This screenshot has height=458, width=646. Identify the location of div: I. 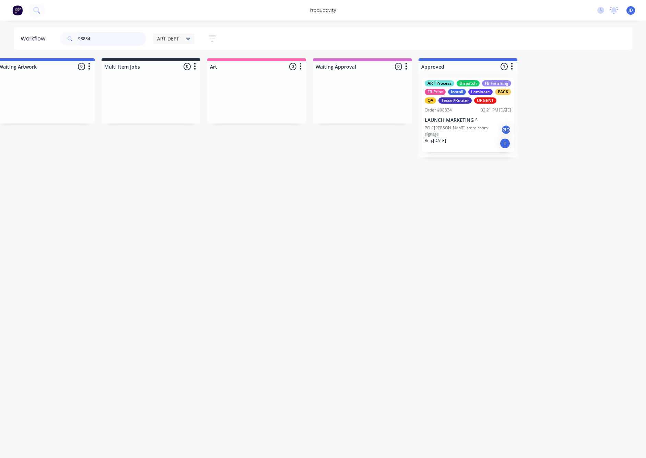
(505, 143).